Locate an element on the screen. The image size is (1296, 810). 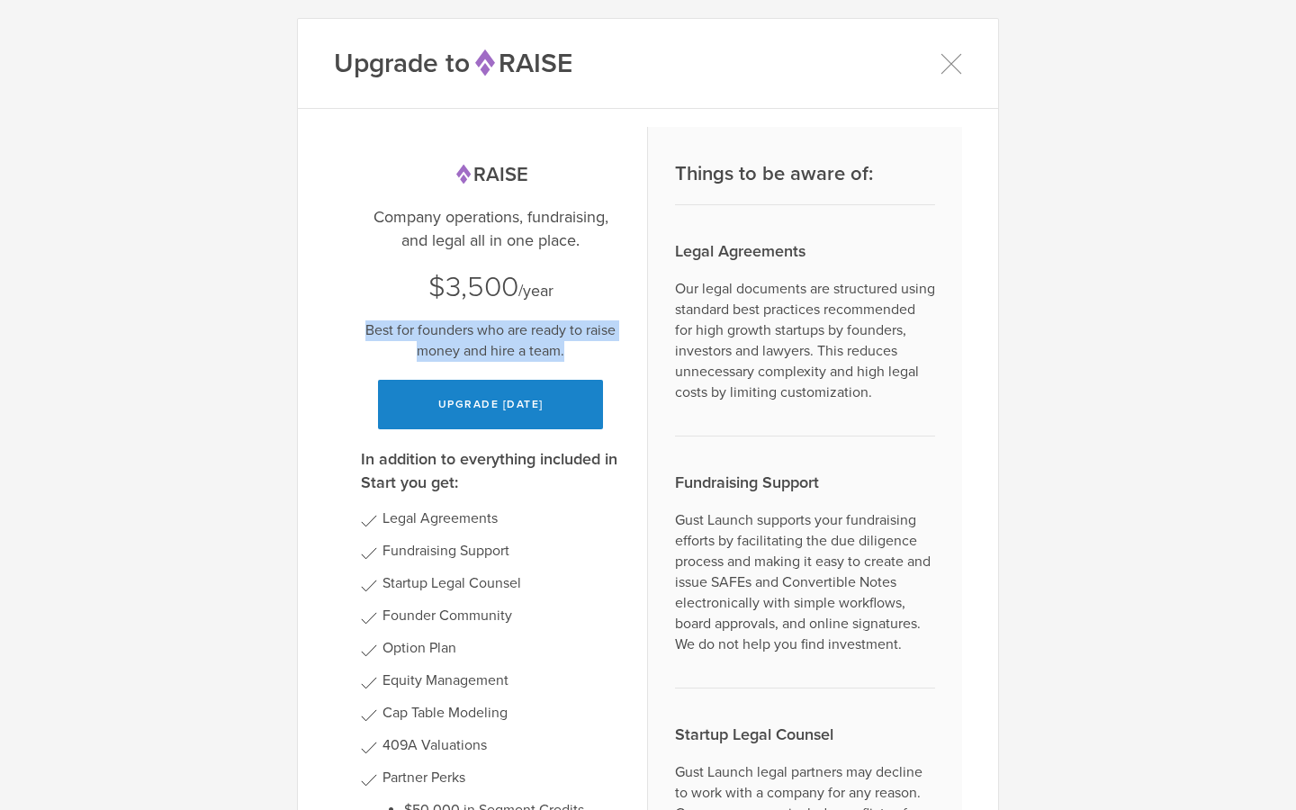
h2: Things to be aware of: is located at coordinates (805, 174).